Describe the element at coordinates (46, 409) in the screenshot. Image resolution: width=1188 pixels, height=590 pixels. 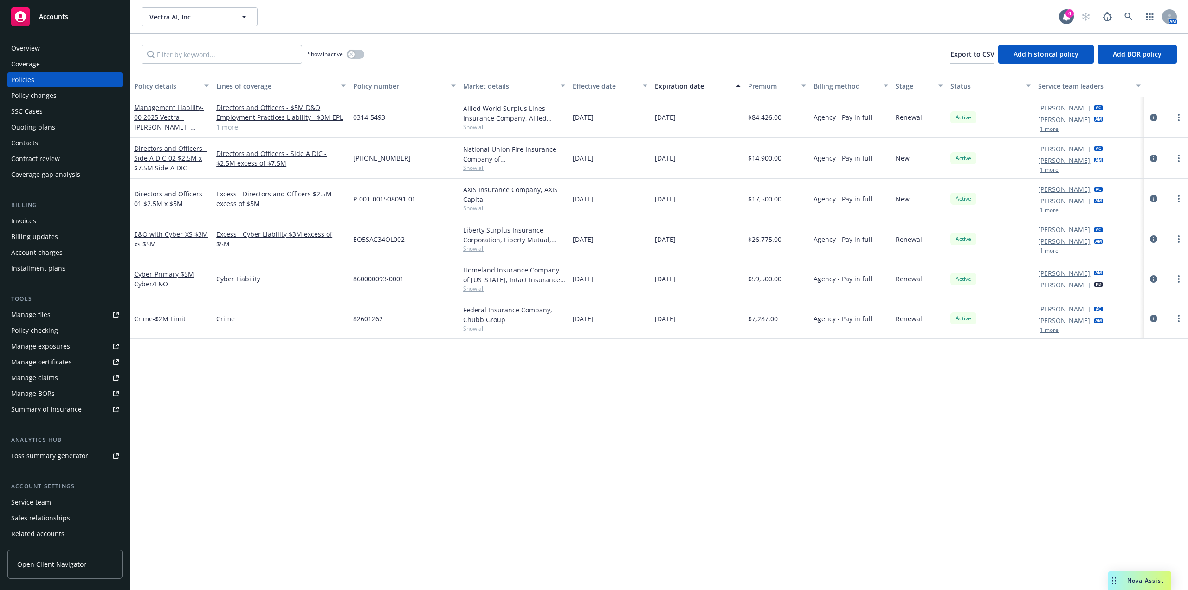
I see `div: Summary of insurance` at that location.